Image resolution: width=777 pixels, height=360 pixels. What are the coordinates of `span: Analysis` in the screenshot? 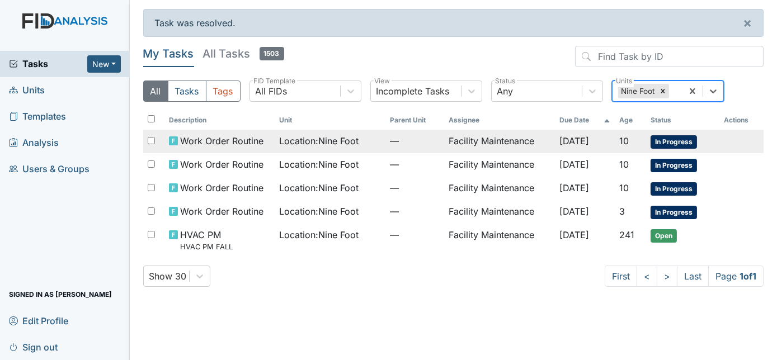 It's located at (34, 143).